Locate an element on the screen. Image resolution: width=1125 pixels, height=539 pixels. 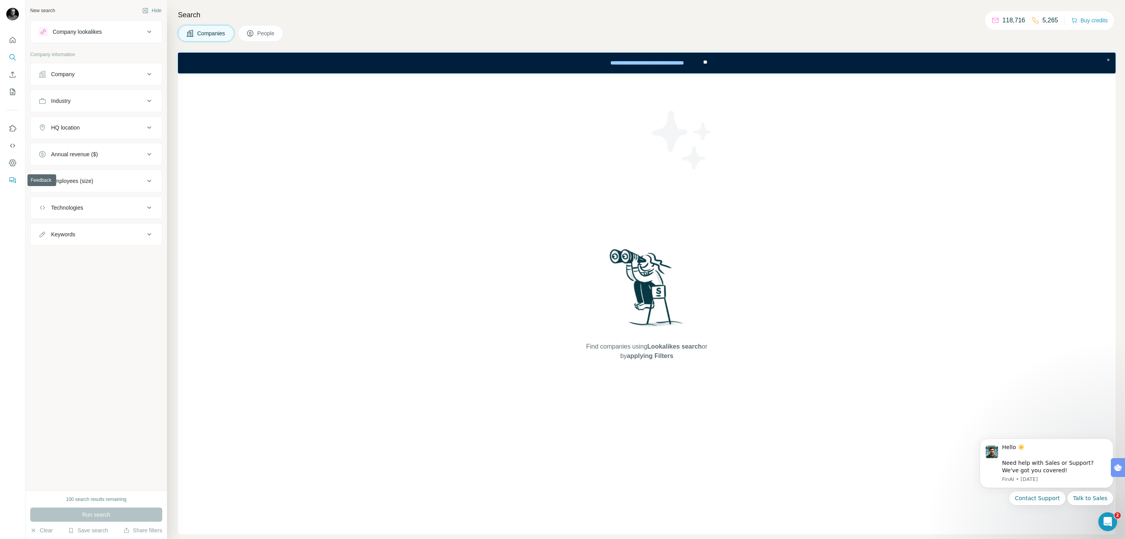
div: Industry is located at coordinates (61, 101).